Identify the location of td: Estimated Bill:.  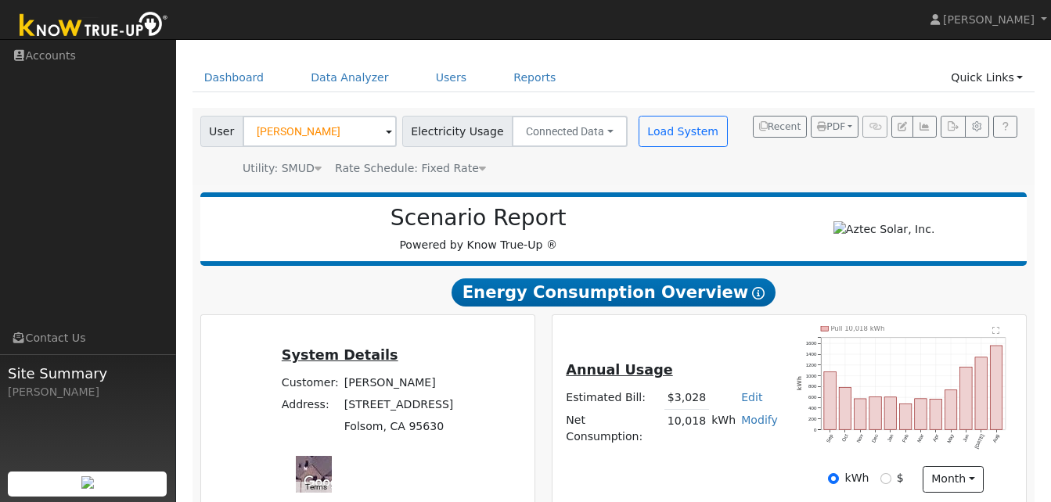
(614, 398).